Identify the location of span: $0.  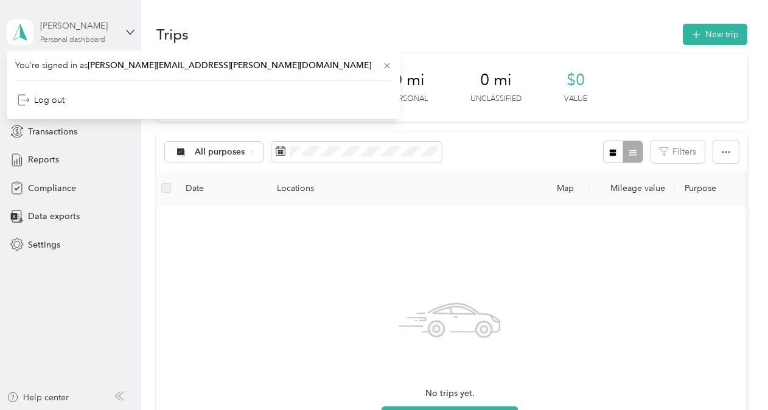
(576, 80).